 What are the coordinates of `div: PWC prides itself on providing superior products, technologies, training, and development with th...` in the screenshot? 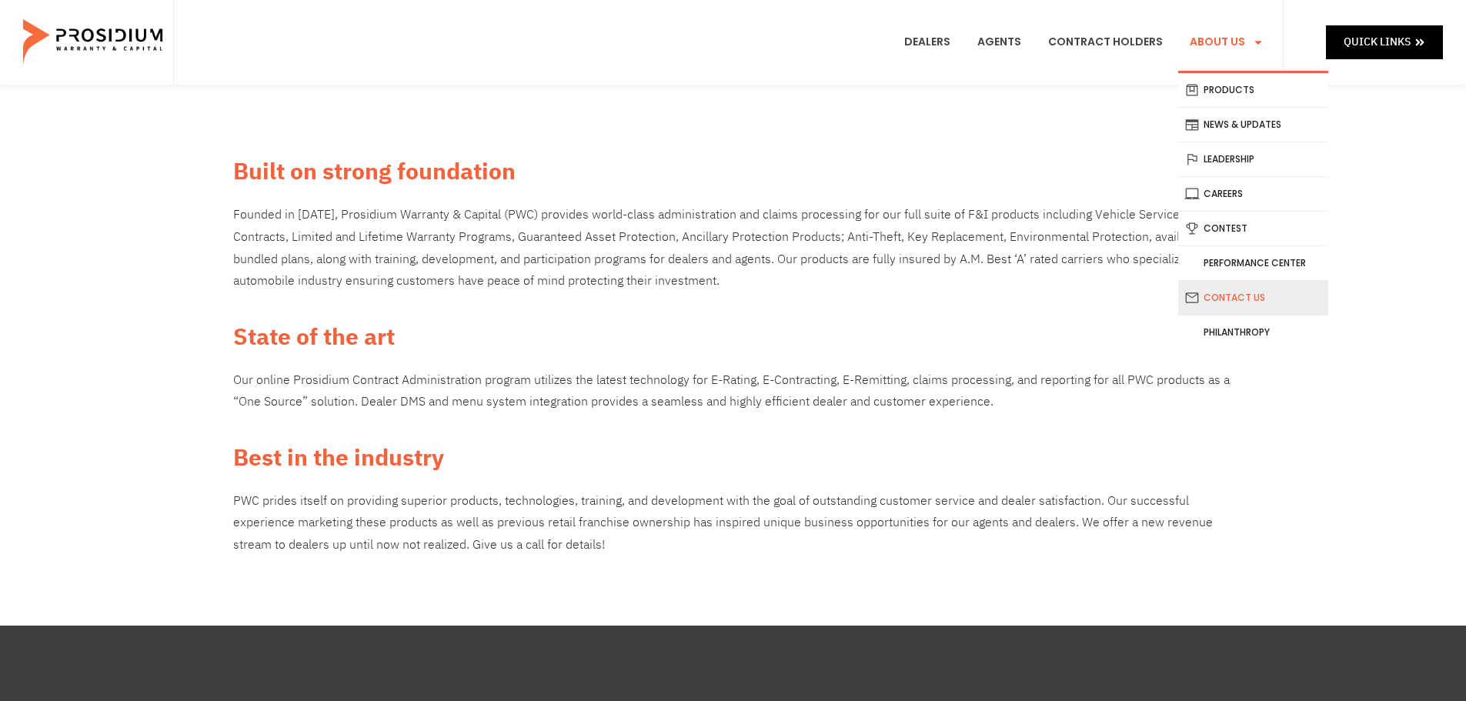 It's located at (733, 523).